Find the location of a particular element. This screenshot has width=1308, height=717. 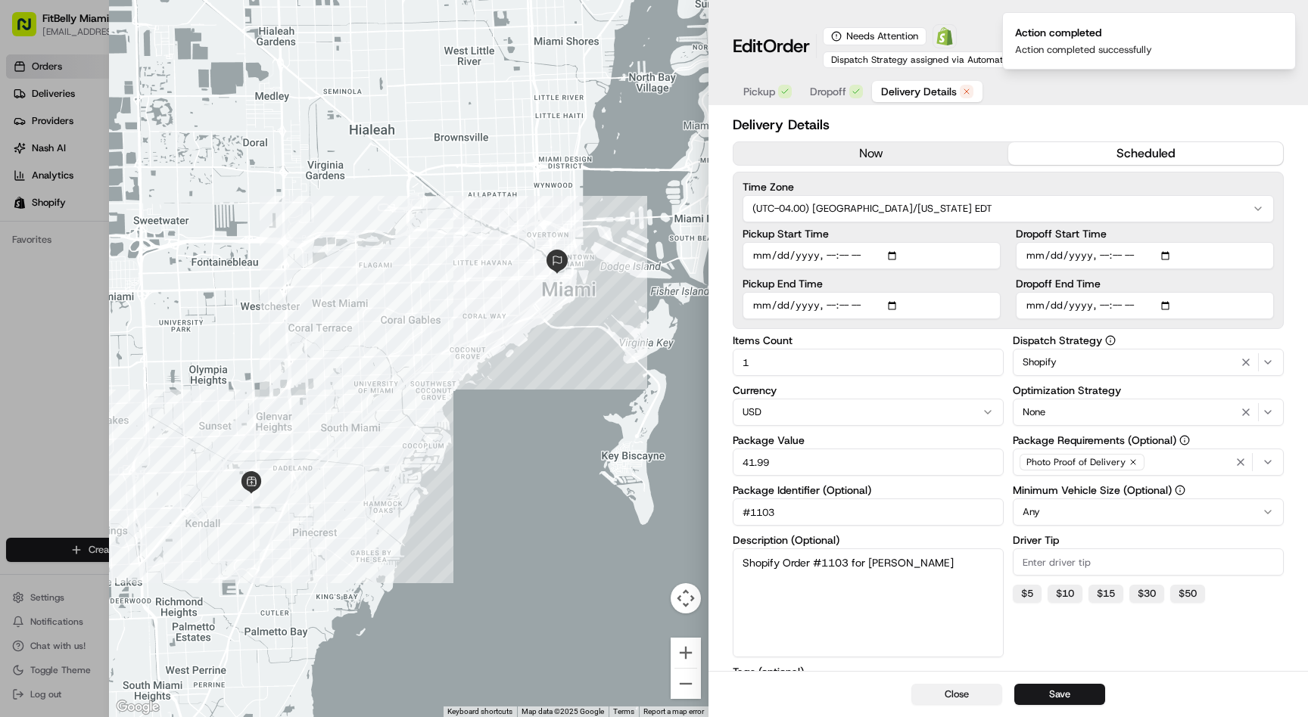

span: None is located at coordinates (1034, 412).